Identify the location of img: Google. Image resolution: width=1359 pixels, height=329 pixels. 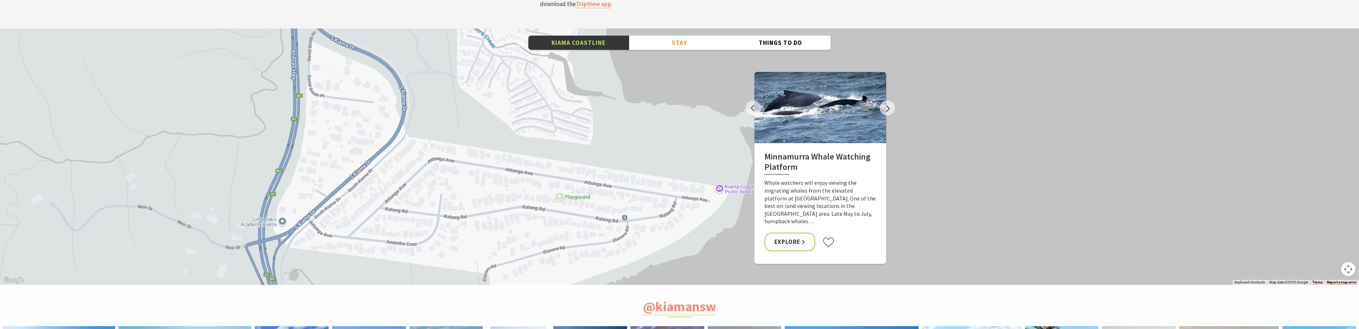
(14, 280).